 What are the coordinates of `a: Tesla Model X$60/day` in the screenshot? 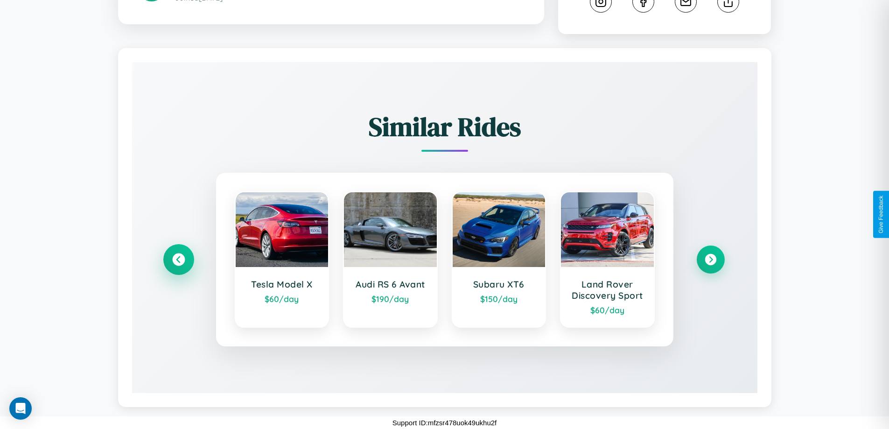 It's located at (282, 259).